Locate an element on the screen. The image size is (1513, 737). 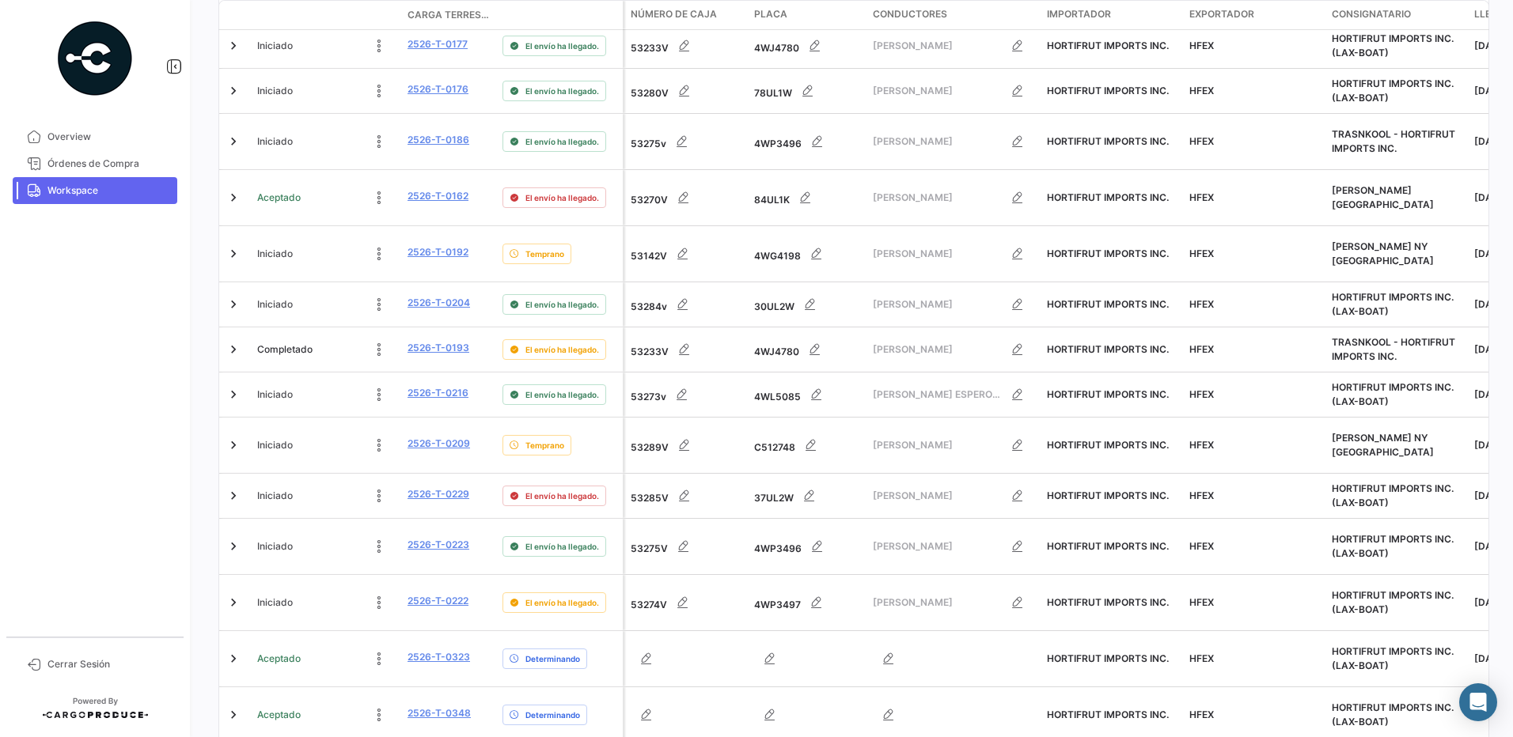
div: 4WJ4780 is located at coordinates (807, 46).